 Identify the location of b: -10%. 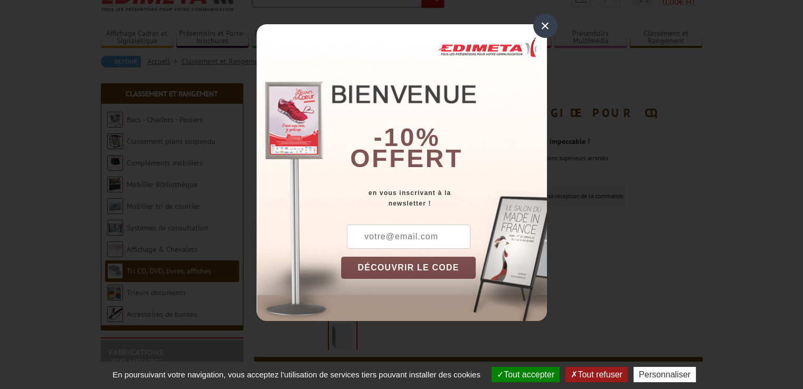
(407, 137).